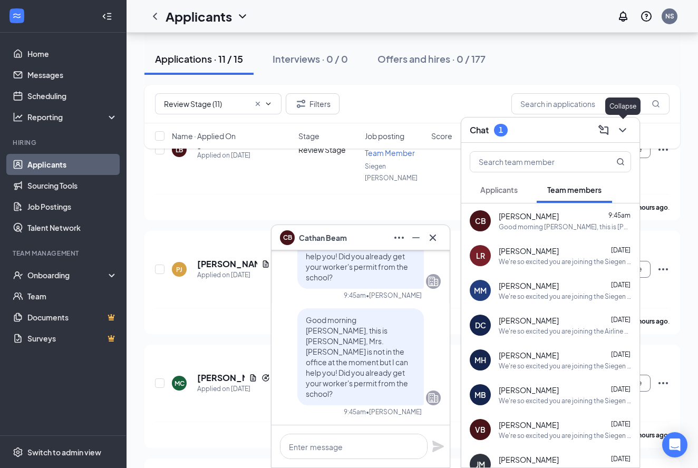 Image resolution: width=698 pixels, height=468 pixels. I want to click on div: Switch to admin view, so click(64, 452).